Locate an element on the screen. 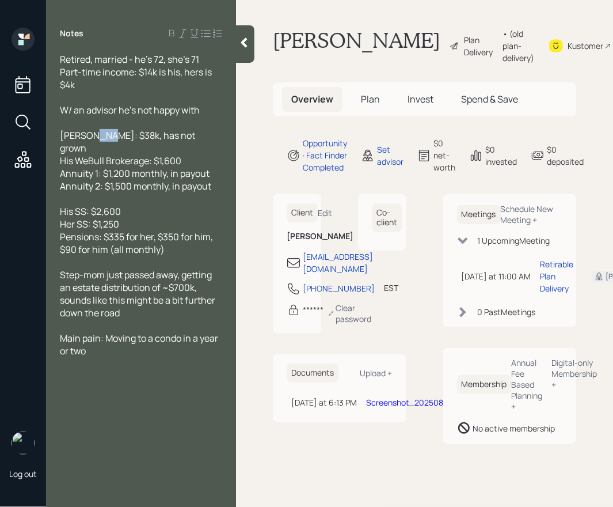  div: Digital-only Membership + is located at coordinates (574, 373).